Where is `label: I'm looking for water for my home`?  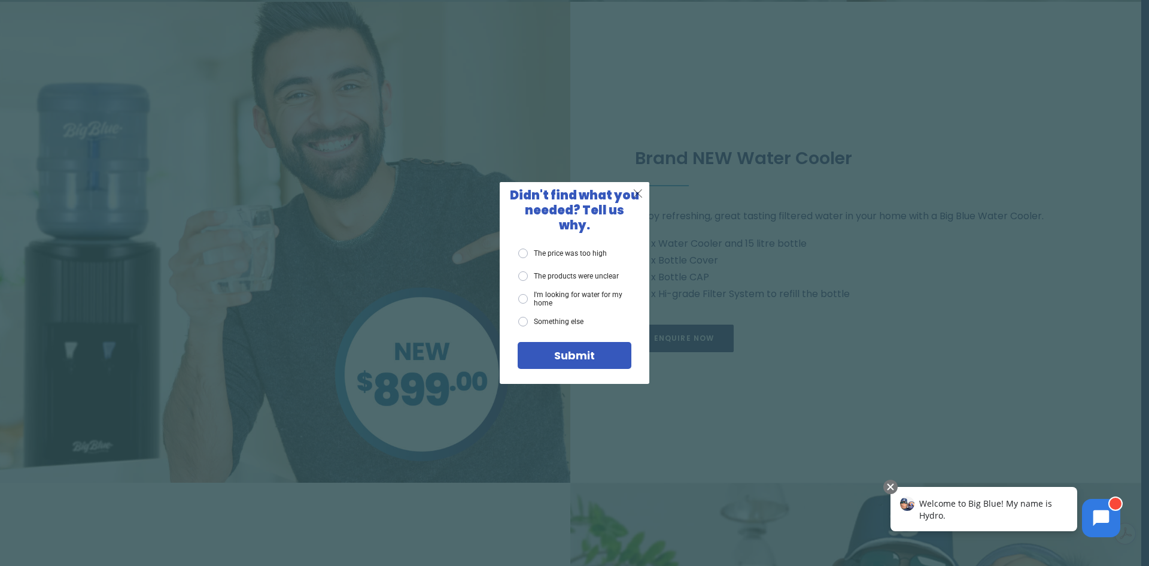
label: I'm looking for water for my home is located at coordinates (575, 299).